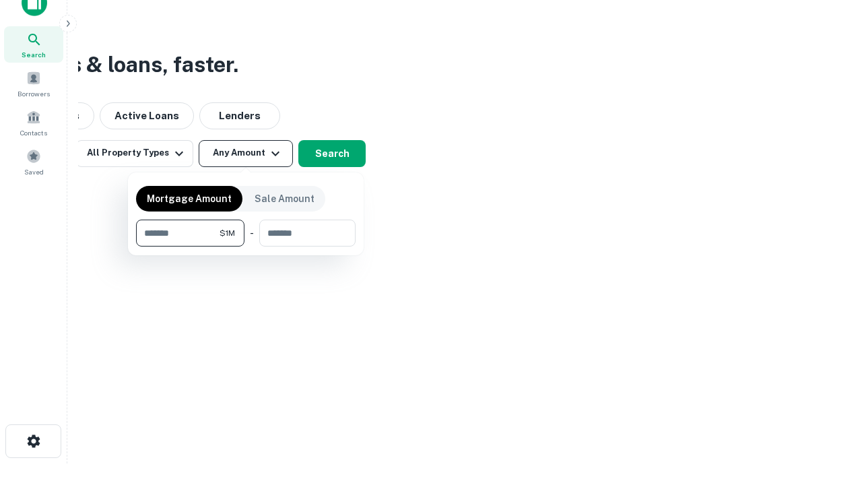 This screenshot has width=862, height=485. What do you see at coordinates (189, 199) in the screenshot?
I see `p: Mortgage Amount` at bounding box center [189, 199].